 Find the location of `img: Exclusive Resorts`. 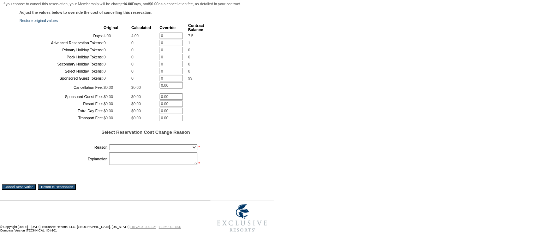

img: Exclusive Resorts is located at coordinates (242, 218).